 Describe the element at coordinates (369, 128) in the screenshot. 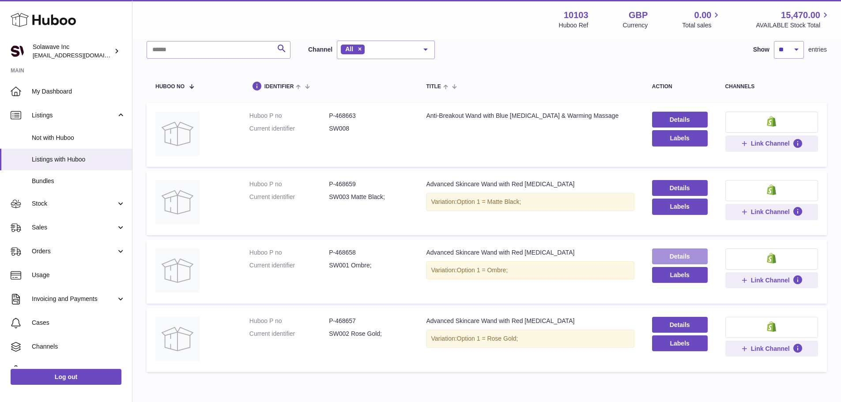

I see `dd: SW008` at that location.